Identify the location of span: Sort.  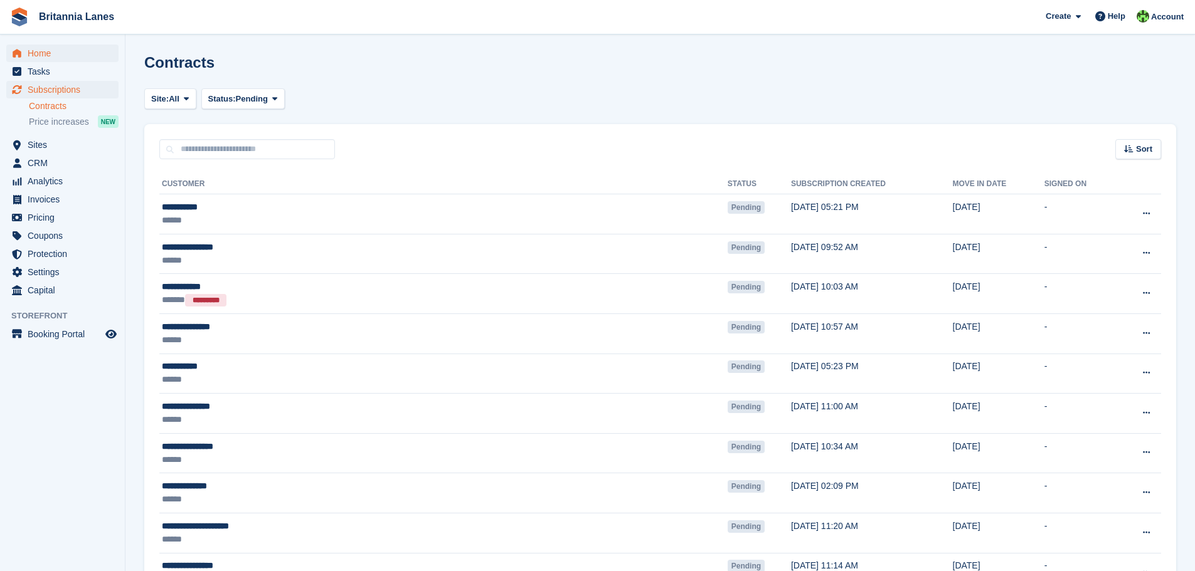
(1144, 149).